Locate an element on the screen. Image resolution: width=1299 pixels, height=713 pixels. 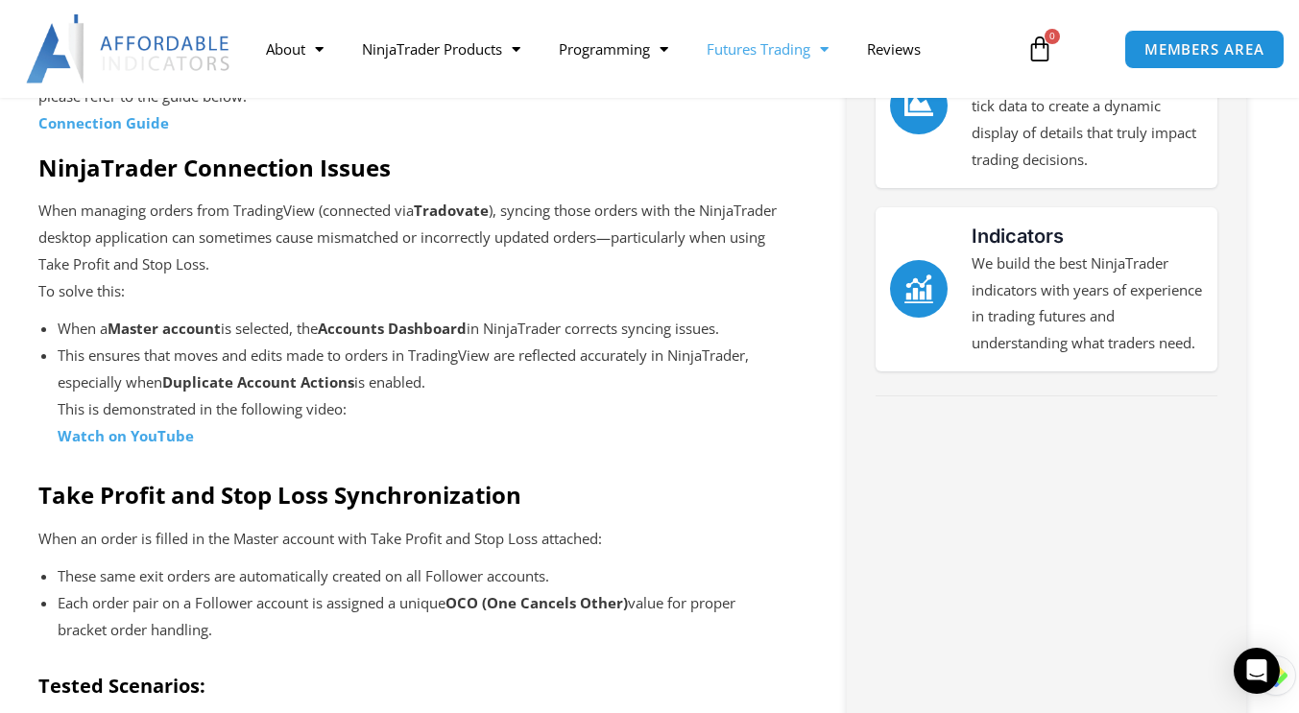
a: Watch on YouTube is located at coordinates (126, 436).